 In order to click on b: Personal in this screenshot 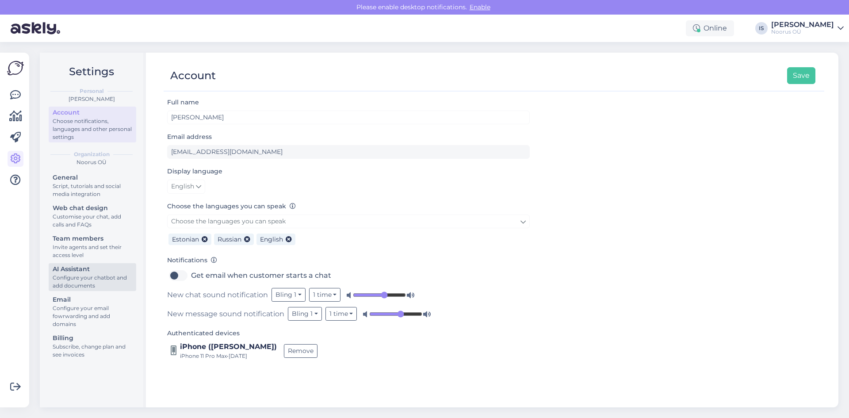, I will do `click(91, 91)`.